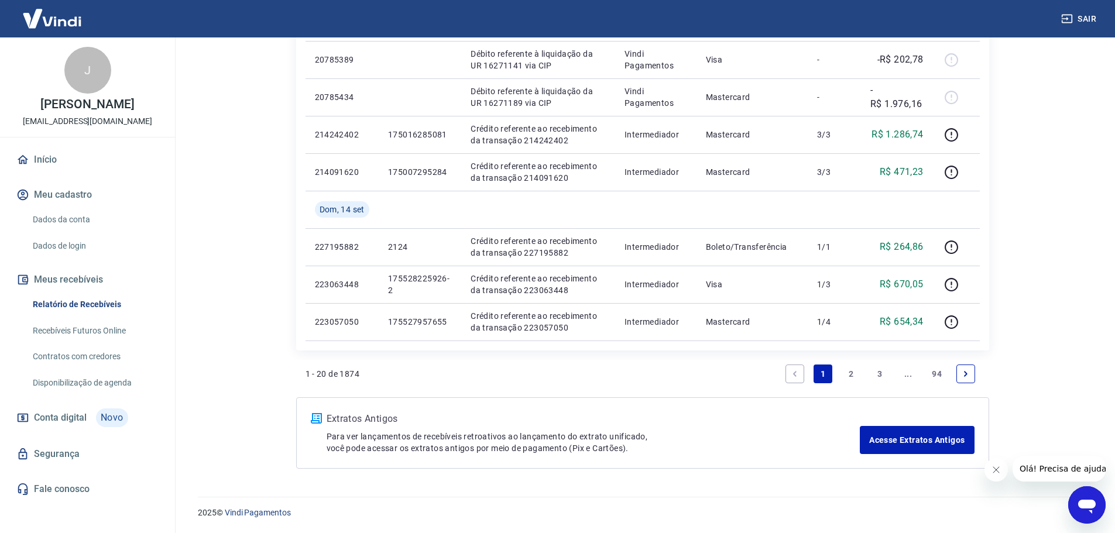 The image size is (1115, 533). What do you see at coordinates (94, 304) in the screenshot?
I see `a: Relatório de Recebíveis` at bounding box center [94, 304].